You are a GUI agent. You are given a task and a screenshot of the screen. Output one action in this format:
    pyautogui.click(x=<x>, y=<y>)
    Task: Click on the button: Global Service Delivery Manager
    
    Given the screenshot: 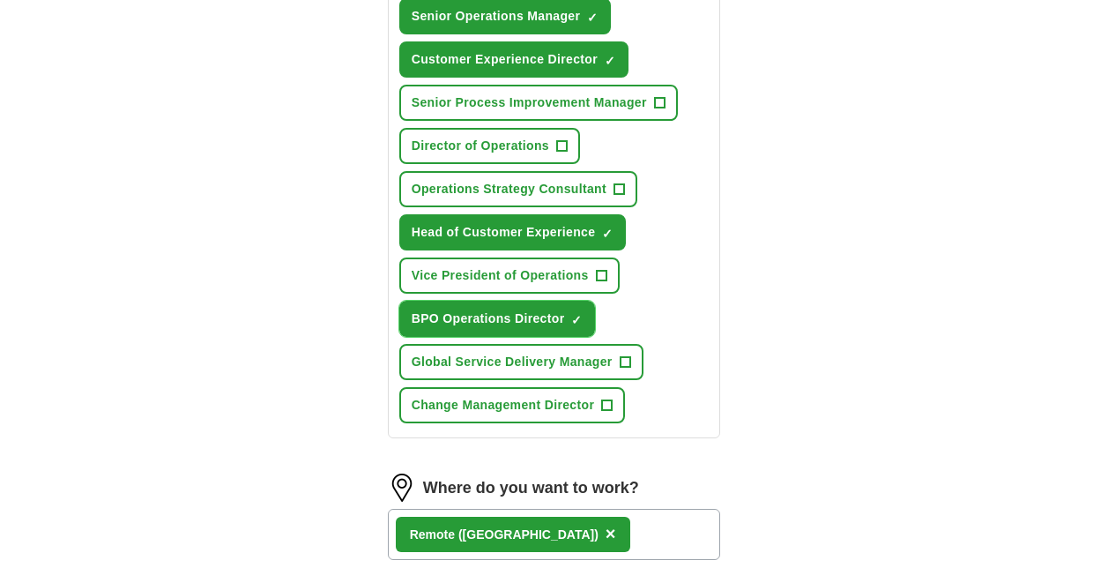 What is the action you would take?
    pyautogui.click(x=521, y=361)
    